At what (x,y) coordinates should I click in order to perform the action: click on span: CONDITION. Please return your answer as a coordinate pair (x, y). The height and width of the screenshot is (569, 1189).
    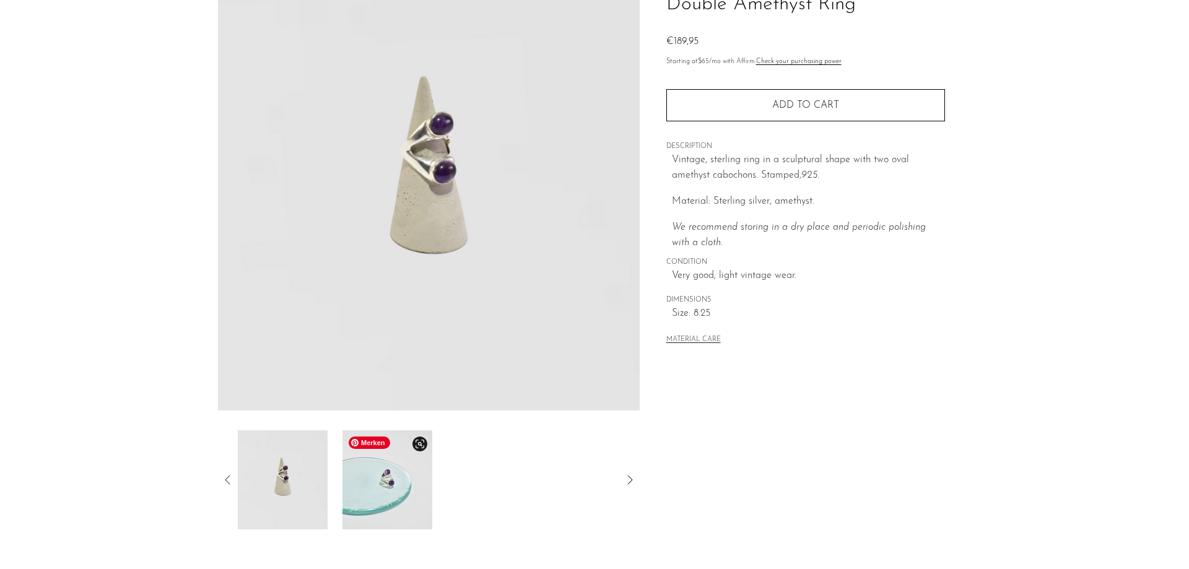
    Looking at the image, I should click on (806, 263).